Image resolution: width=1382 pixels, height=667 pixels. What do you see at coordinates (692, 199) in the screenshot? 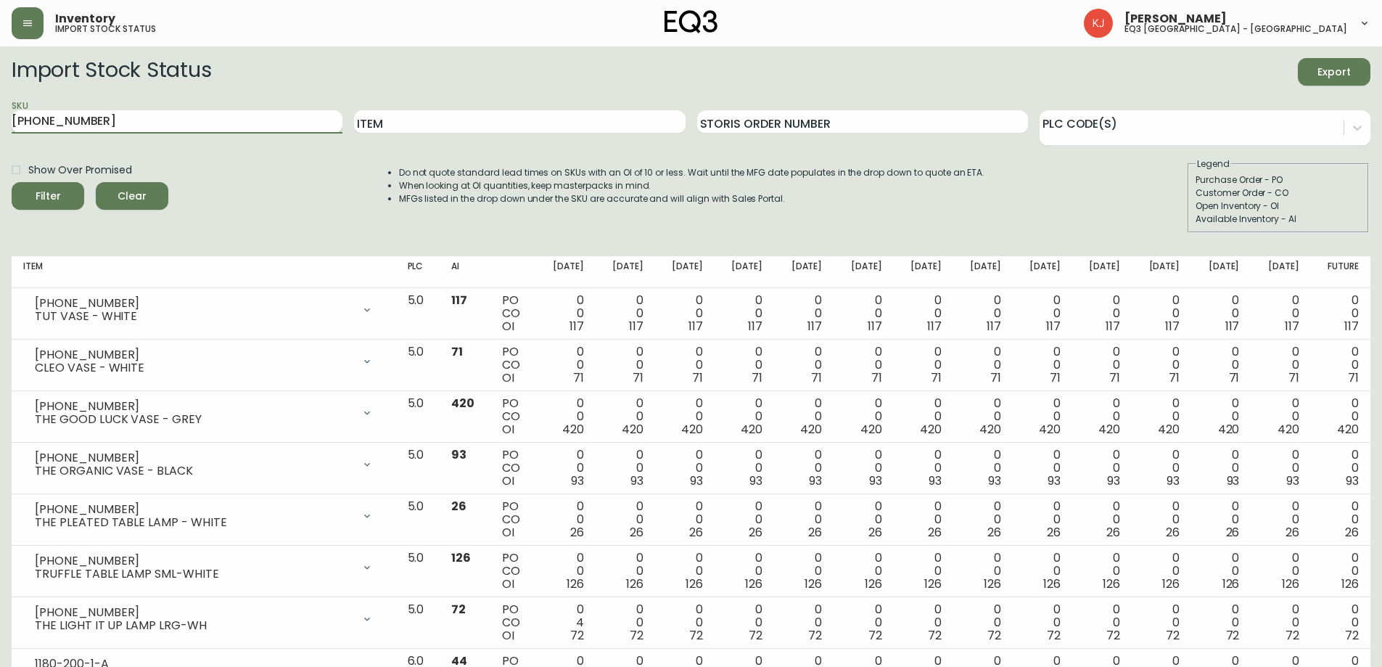
I see `li: MFGs listed in the drop down under the SKU are accurate and will align with Sales Portal.` at bounding box center [692, 199].